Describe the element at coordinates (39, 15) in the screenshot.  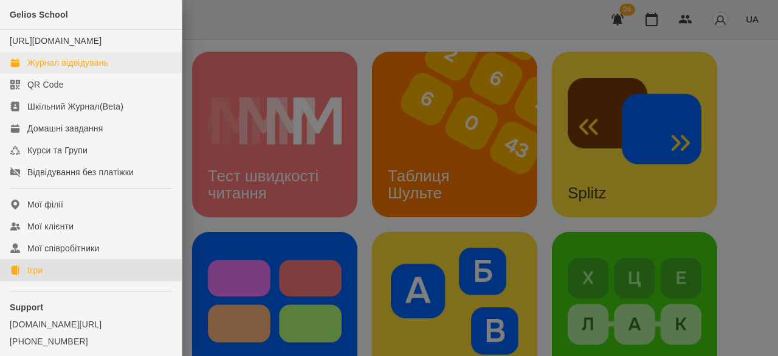
I see `span: Gelios School` at that location.